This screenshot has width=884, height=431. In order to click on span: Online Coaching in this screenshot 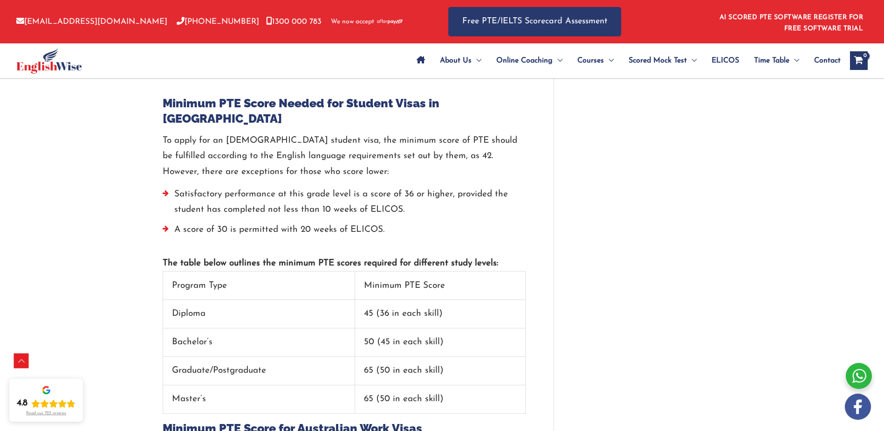, I will do `click(524, 61)`.